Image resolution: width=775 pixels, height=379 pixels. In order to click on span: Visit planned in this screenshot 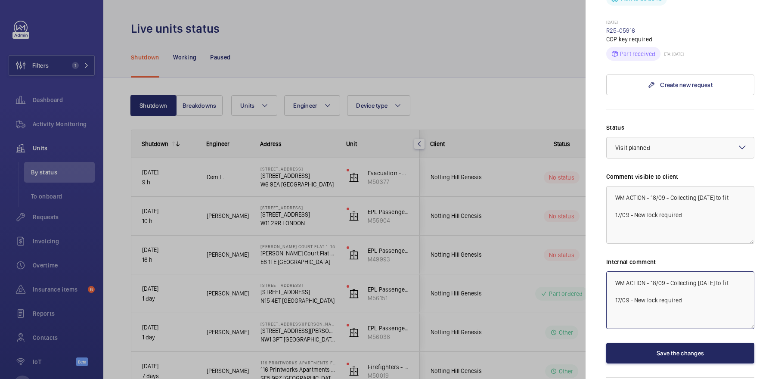, I will do `click(633, 148)`.